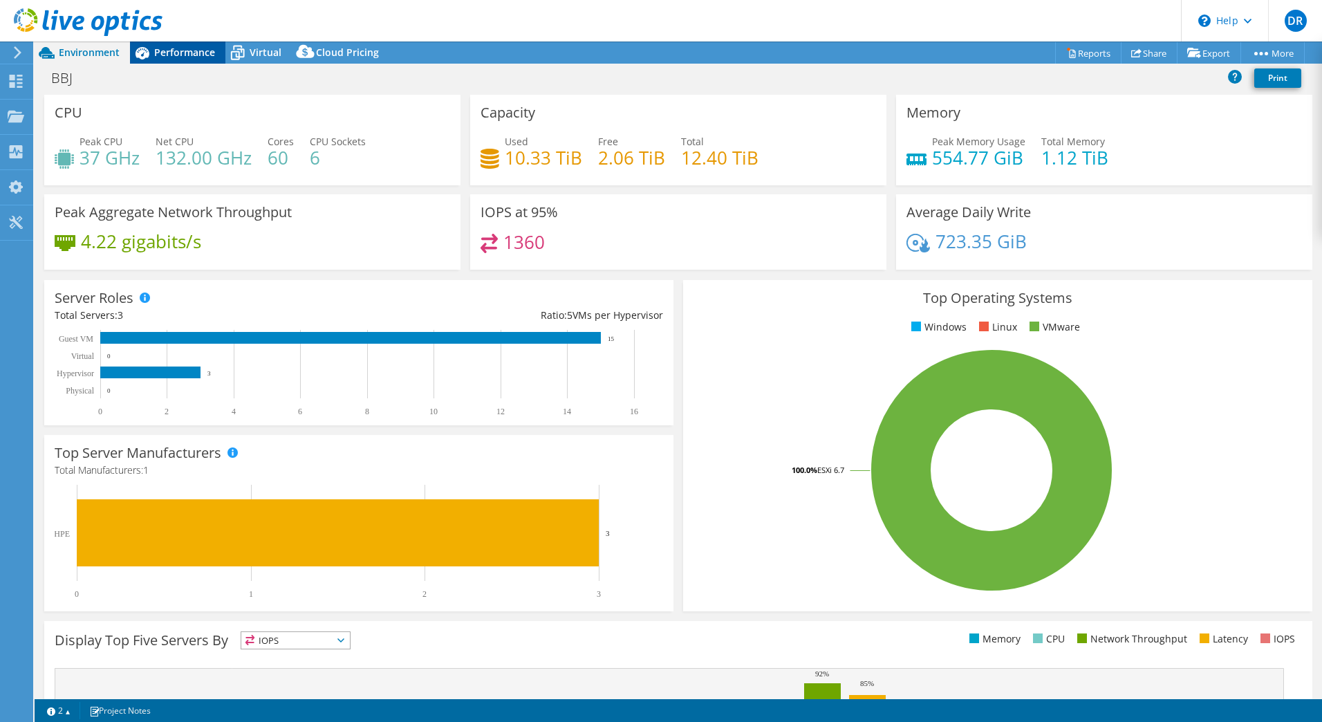  What do you see at coordinates (1073, 141) in the screenshot?
I see `span: Total Memory` at bounding box center [1073, 141].